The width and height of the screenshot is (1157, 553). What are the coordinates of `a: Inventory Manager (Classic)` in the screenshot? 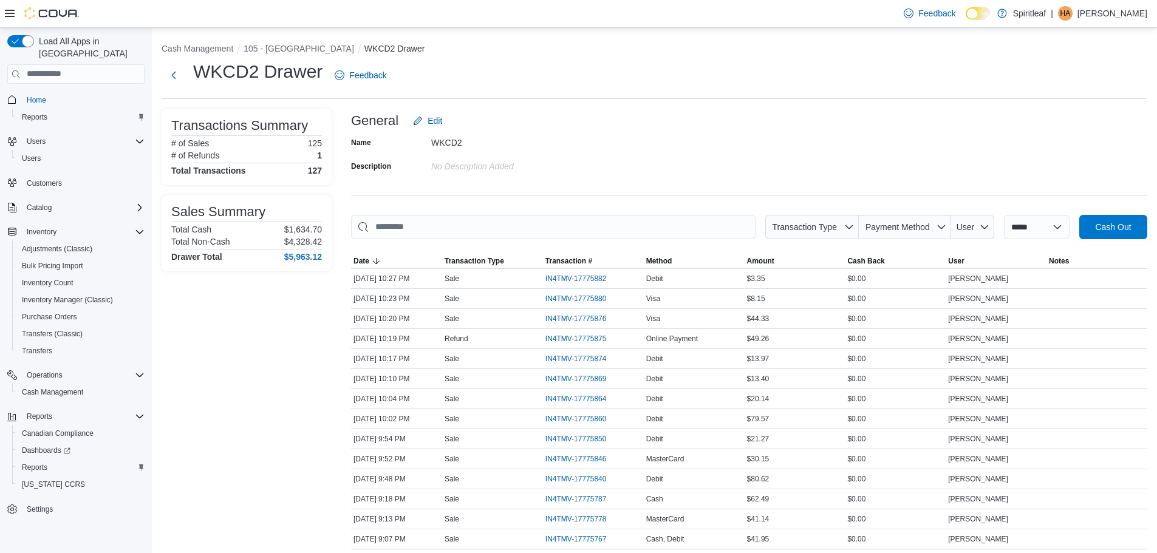 It's located at (67, 300).